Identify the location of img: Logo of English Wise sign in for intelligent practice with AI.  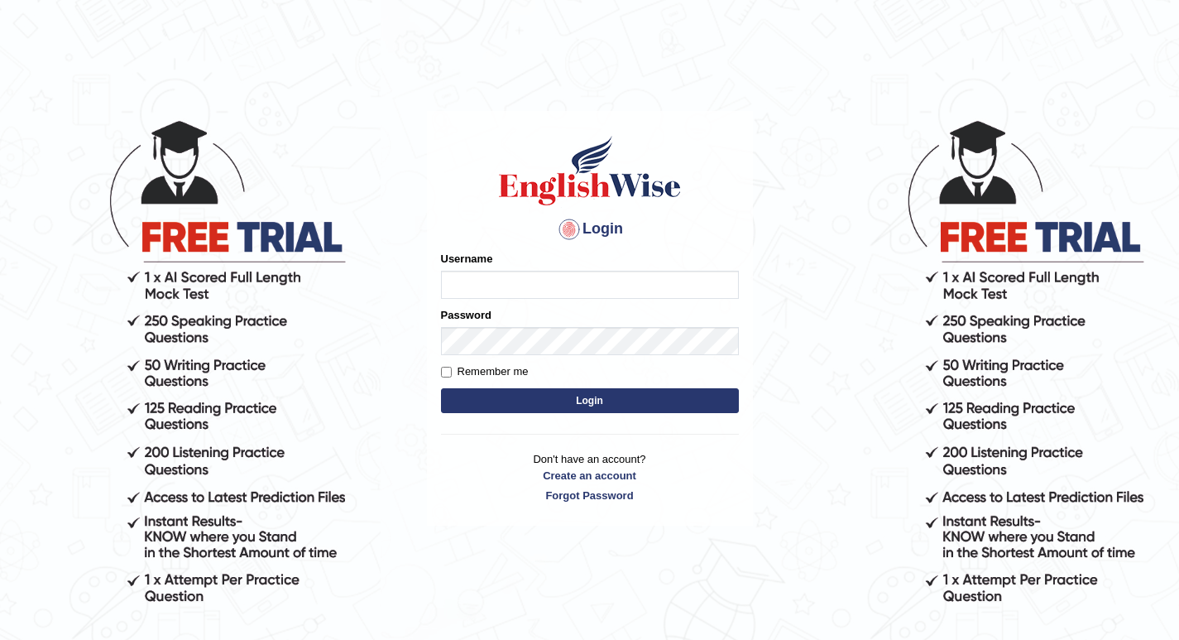
(590, 170).